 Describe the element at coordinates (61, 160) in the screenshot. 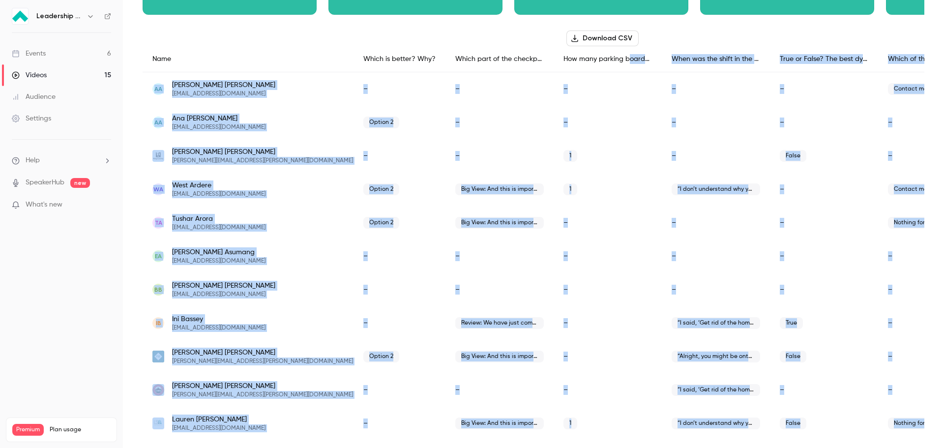

I see `li: help-dropdown-opener` at that location.